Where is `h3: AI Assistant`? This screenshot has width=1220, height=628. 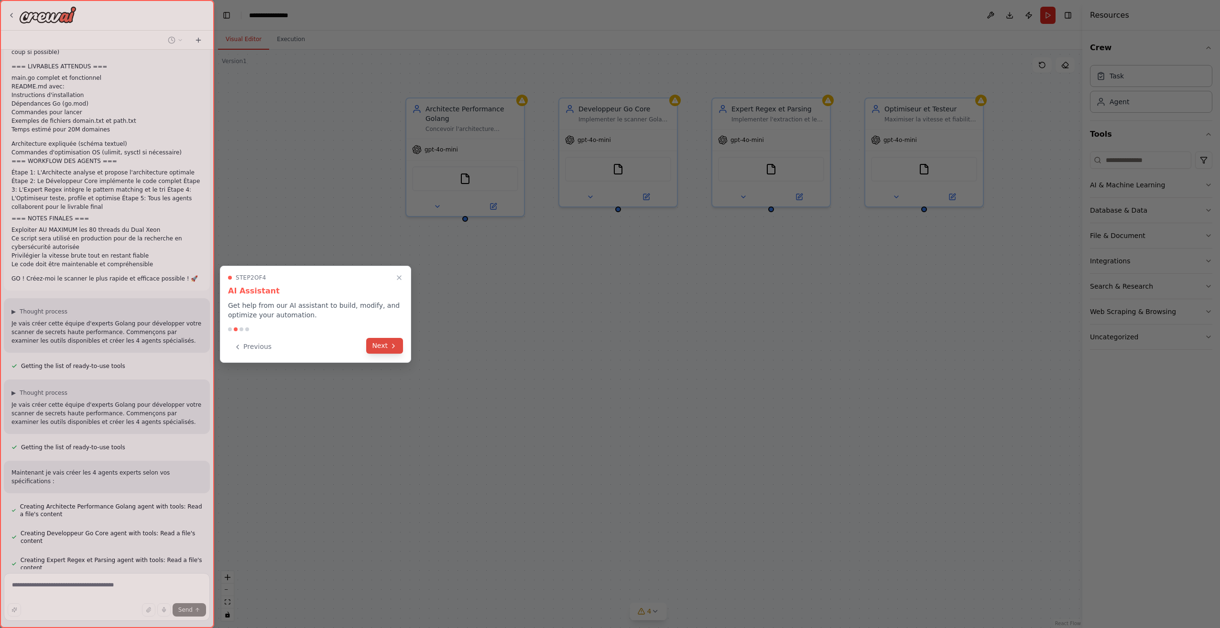
h3: AI Assistant is located at coordinates (316, 291).